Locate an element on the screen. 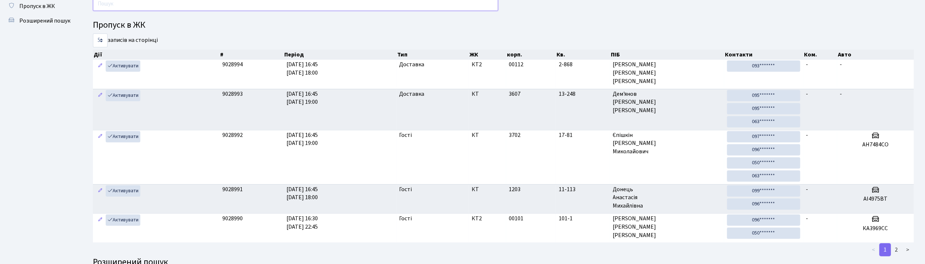  th: Період is located at coordinates (340, 55).